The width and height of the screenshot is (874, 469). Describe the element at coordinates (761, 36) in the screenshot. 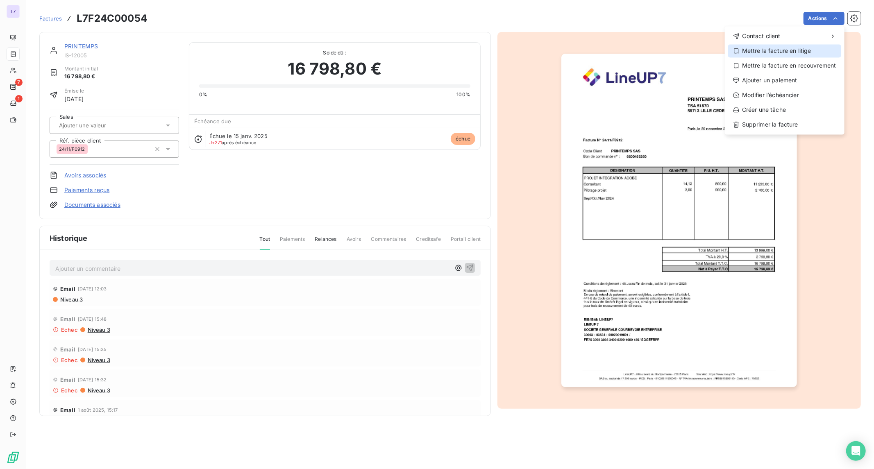

I see `span: Contact client` at that location.